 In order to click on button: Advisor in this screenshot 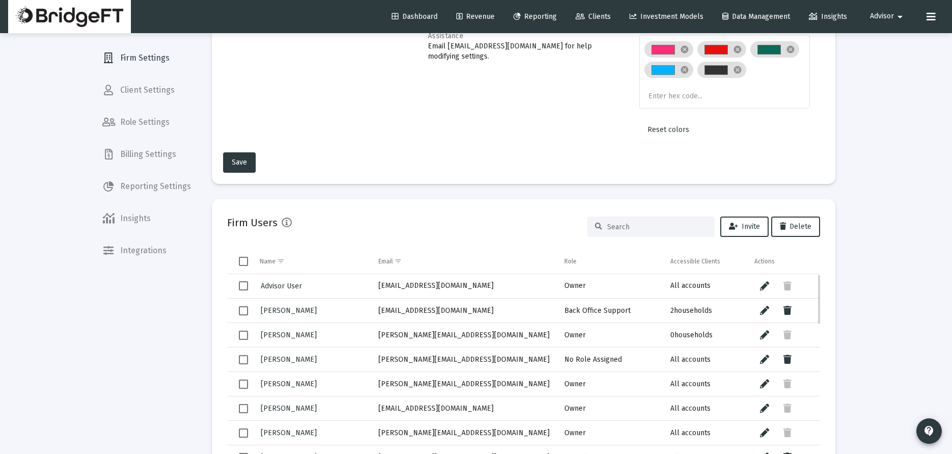, I will do `click(888, 16)`.